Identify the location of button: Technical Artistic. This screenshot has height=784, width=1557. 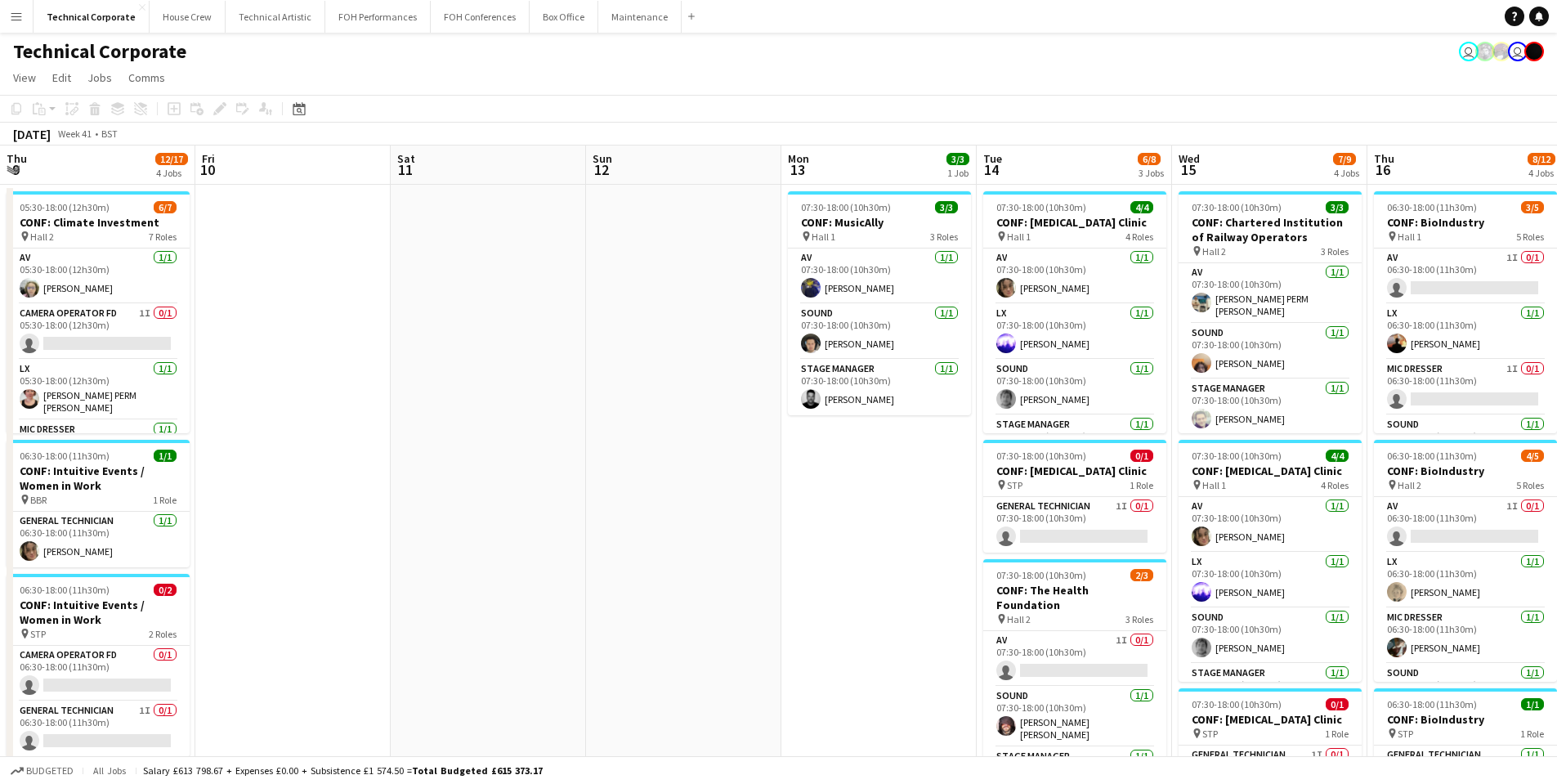
(276, 16).